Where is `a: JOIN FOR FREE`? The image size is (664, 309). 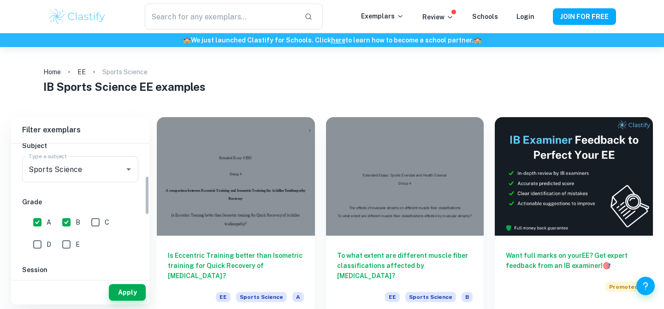 a: JOIN FOR FREE is located at coordinates (584, 17).